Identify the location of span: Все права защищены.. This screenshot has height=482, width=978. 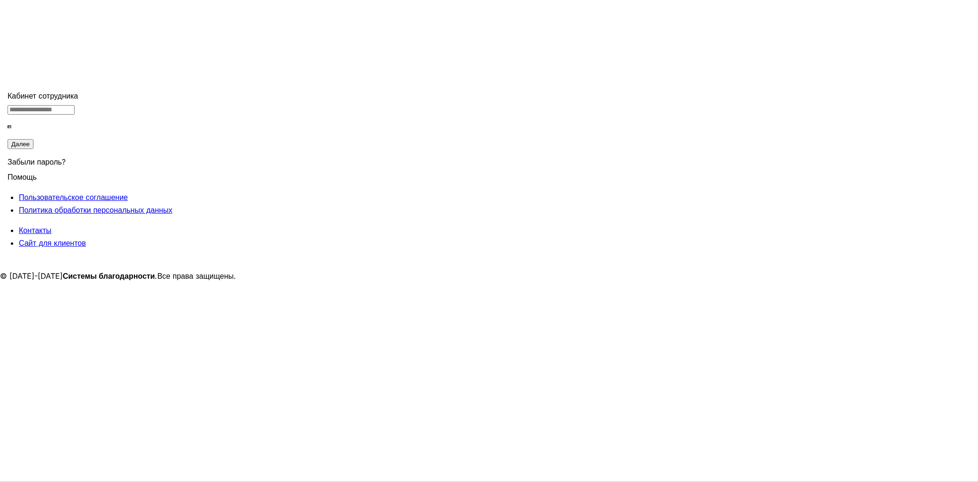
(197, 276).